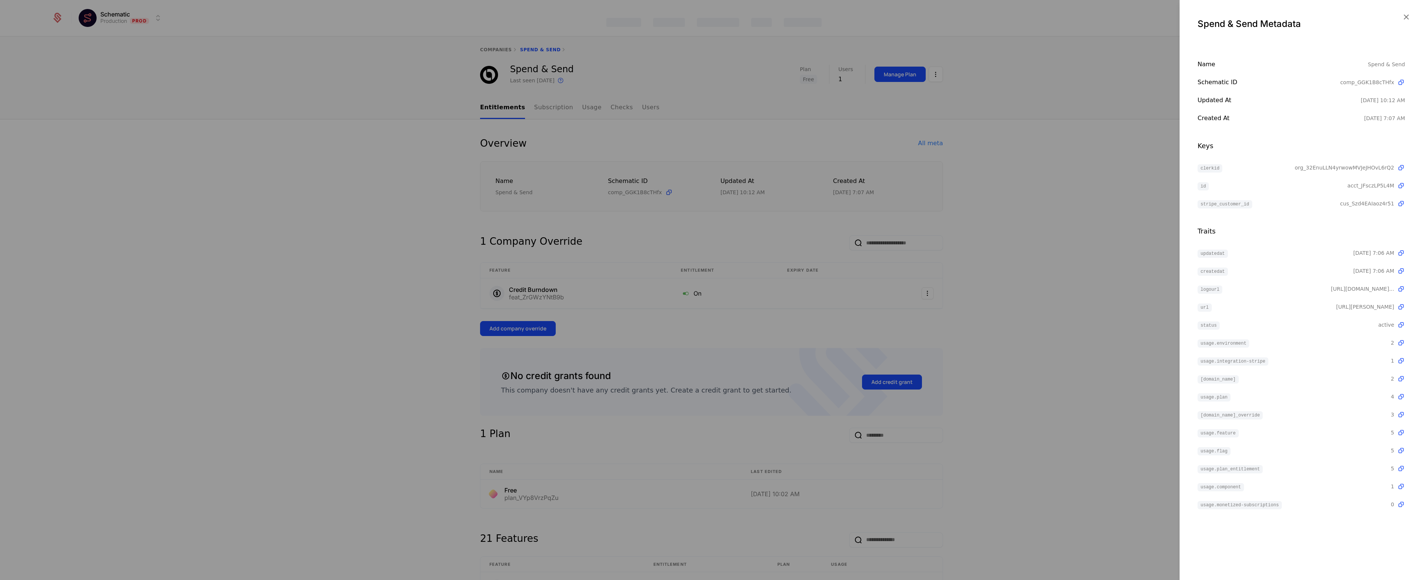 The height and width of the screenshot is (580, 1423). I want to click on span: acct_JFsczLP5L4M, so click(1371, 186).